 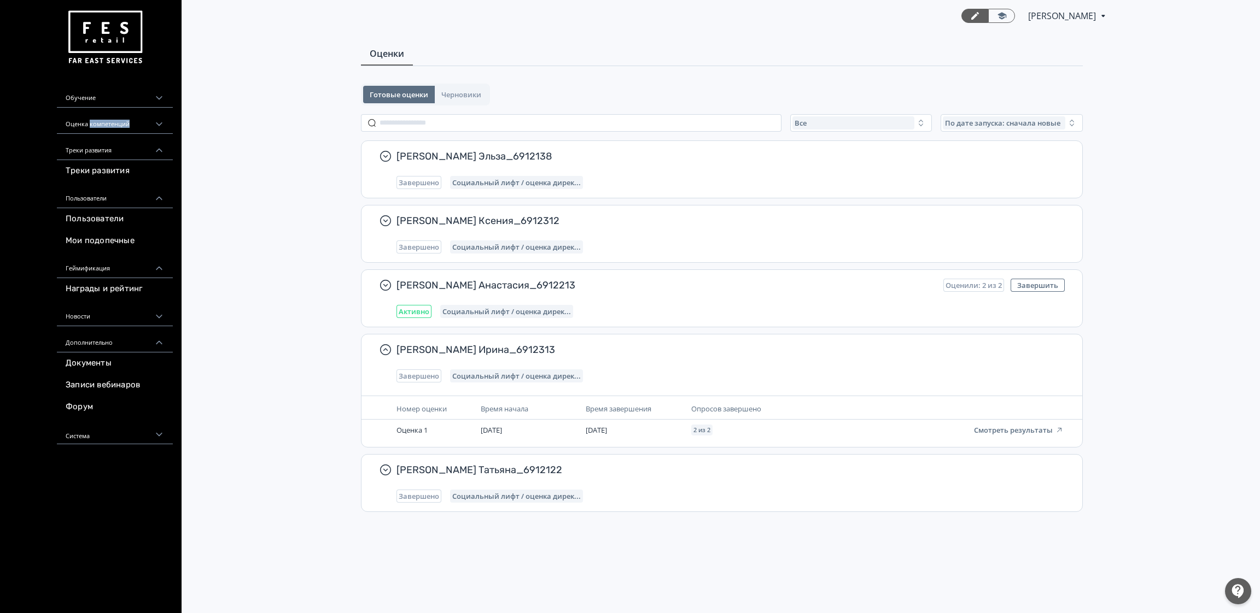 What do you see at coordinates (115, 121) in the screenshot?
I see `div: Оценка компетенций` at bounding box center [115, 121].